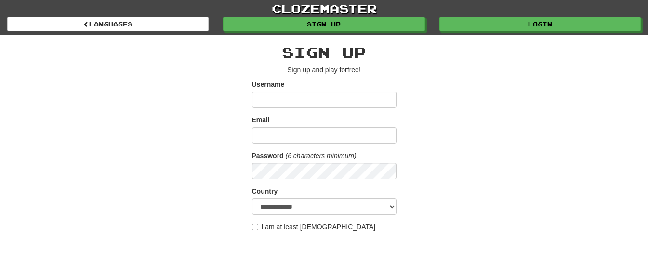 This screenshot has width=648, height=276. What do you see at coordinates (321, 156) in the screenshot?
I see `em: (6 characters minimum)` at bounding box center [321, 156].